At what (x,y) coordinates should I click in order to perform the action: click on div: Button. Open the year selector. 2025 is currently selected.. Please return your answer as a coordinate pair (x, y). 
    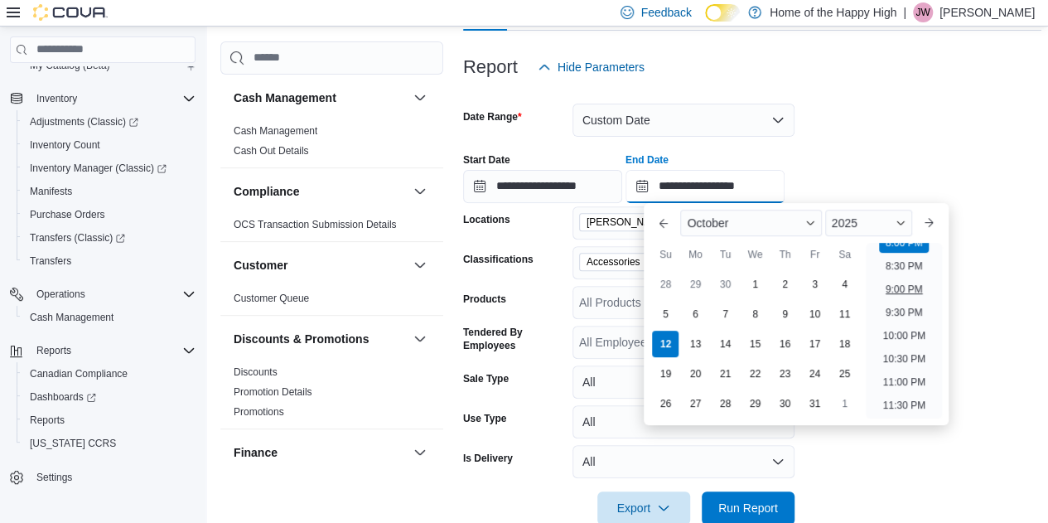
    Looking at the image, I should click on (868, 223).